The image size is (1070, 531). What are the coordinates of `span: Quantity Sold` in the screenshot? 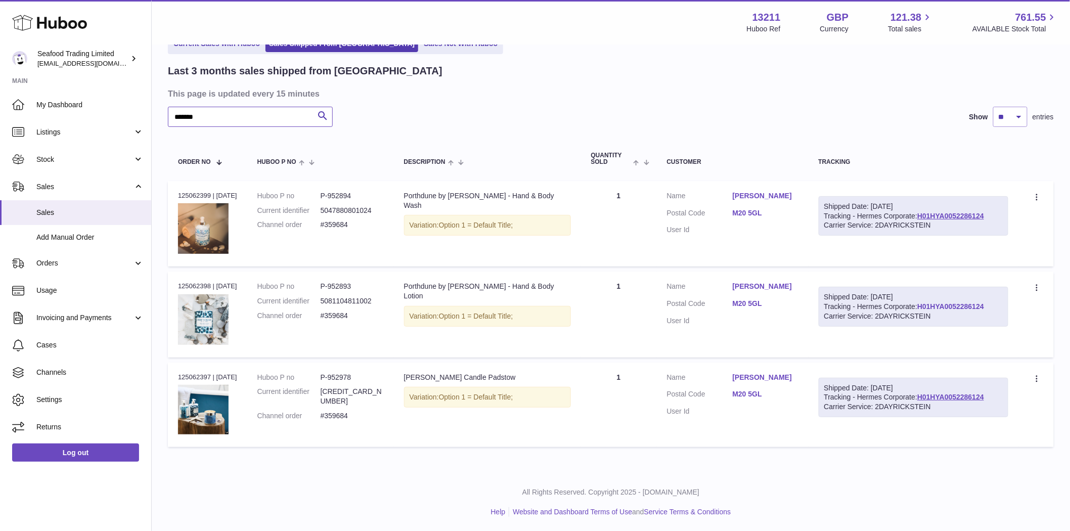 It's located at (611, 159).